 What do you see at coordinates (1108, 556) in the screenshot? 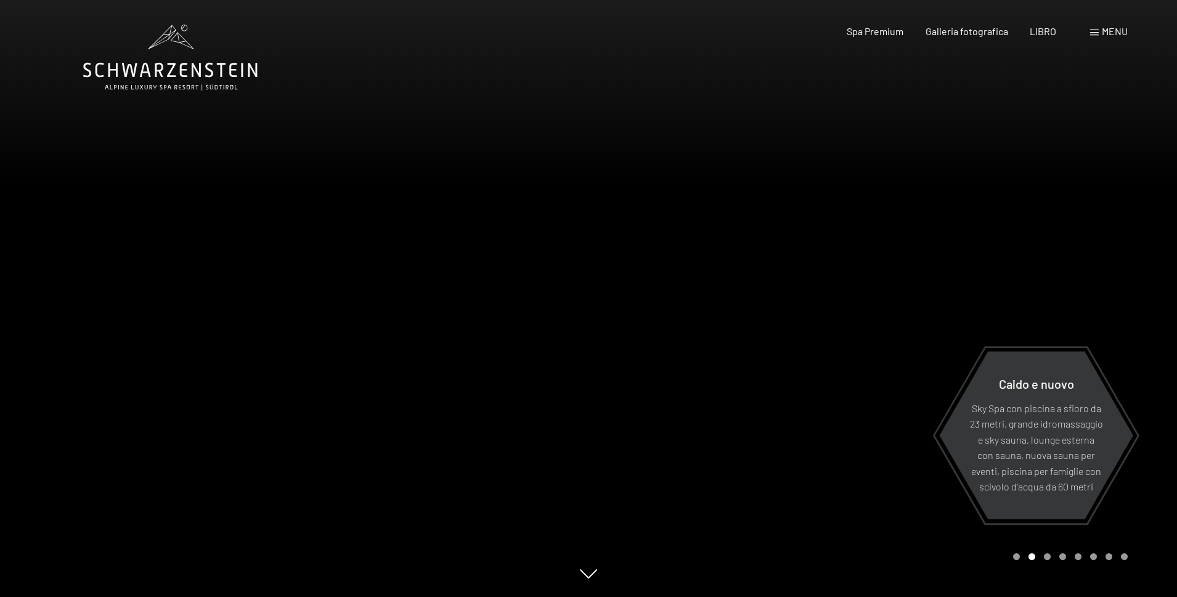
I see `div: Carosello Pagina 7` at bounding box center [1108, 556].